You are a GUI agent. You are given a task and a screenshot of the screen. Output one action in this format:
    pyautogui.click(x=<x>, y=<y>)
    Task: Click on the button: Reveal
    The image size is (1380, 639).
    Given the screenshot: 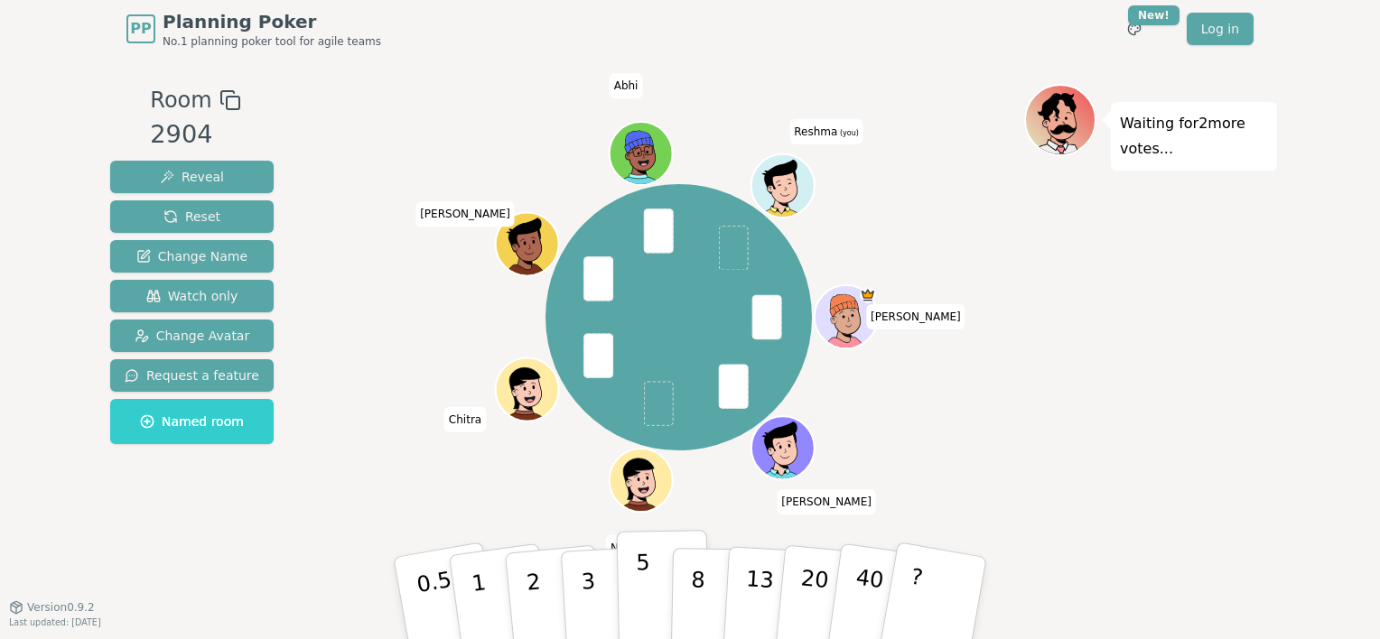 What is the action you would take?
    pyautogui.click(x=191, y=177)
    